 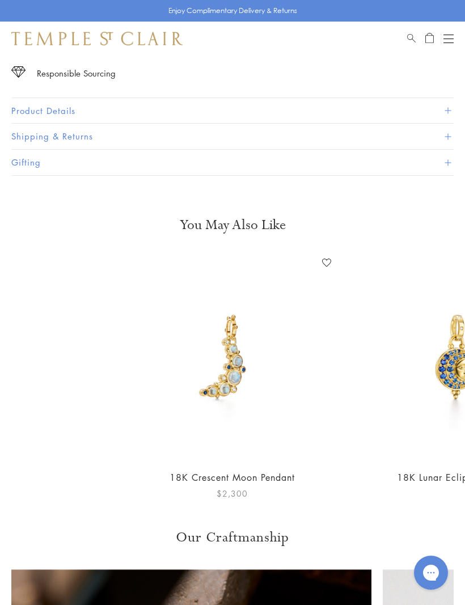 I want to click on img: icon_sourcing.svg, so click(x=18, y=72).